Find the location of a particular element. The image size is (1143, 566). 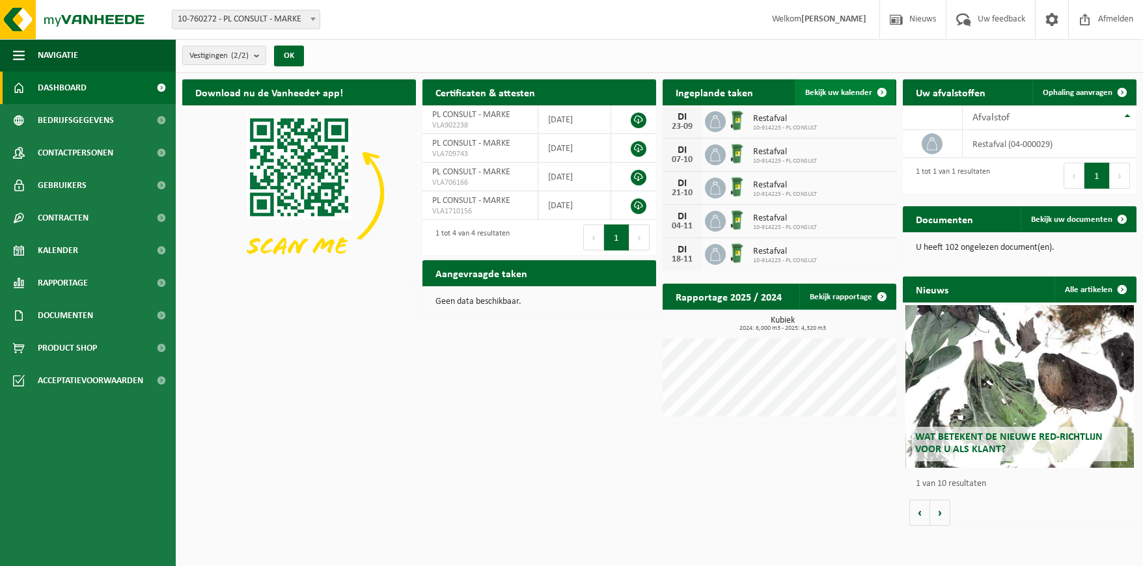

span: Documenten is located at coordinates (65, 316).